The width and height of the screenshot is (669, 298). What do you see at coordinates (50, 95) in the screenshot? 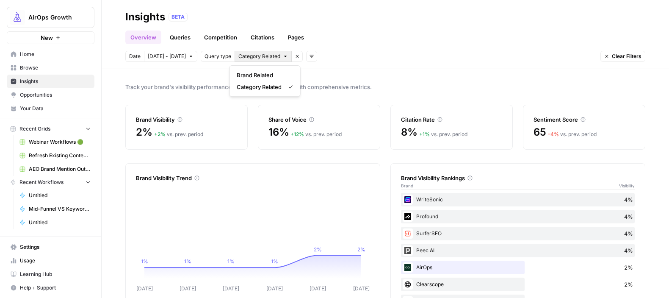
I see `a: Opportunities` at bounding box center [50, 95].